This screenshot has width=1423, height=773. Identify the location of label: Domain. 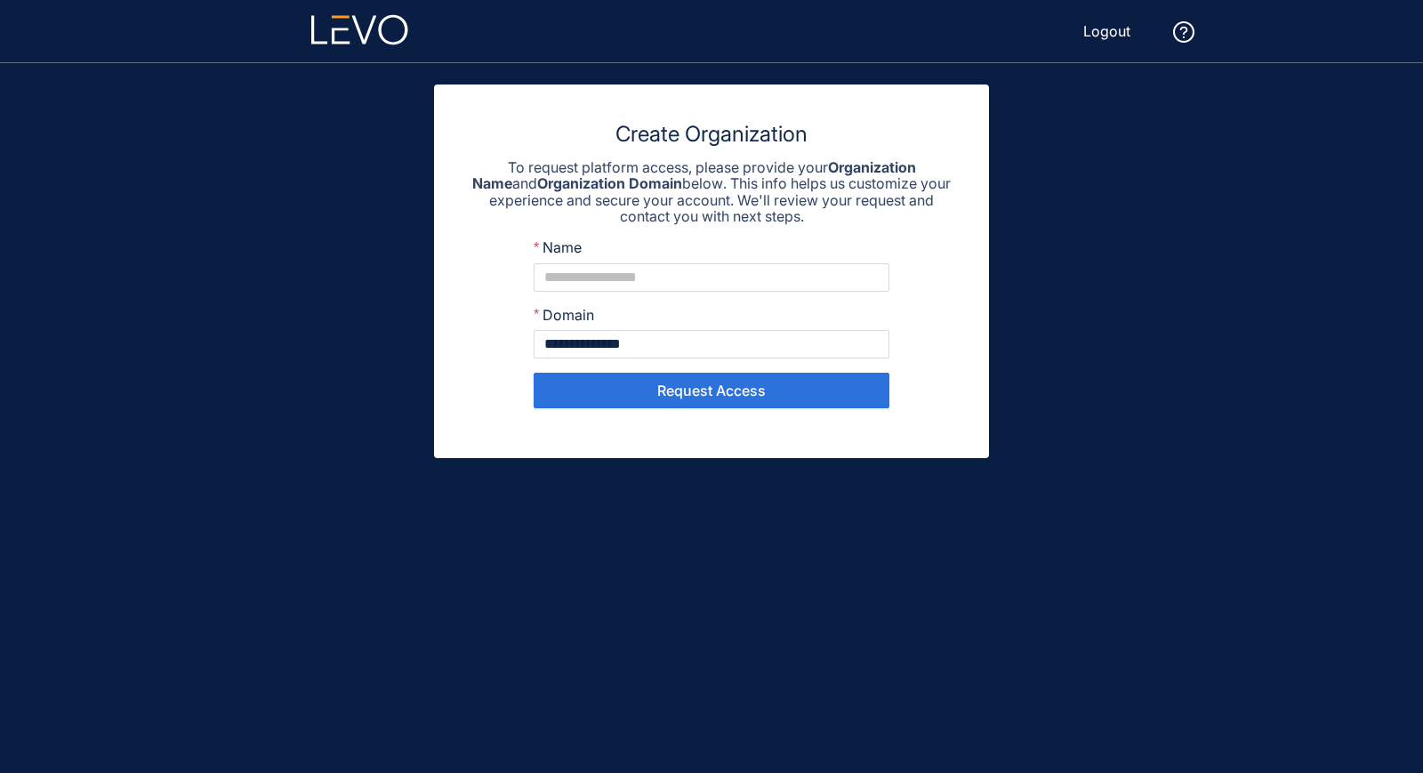
(564, 315).